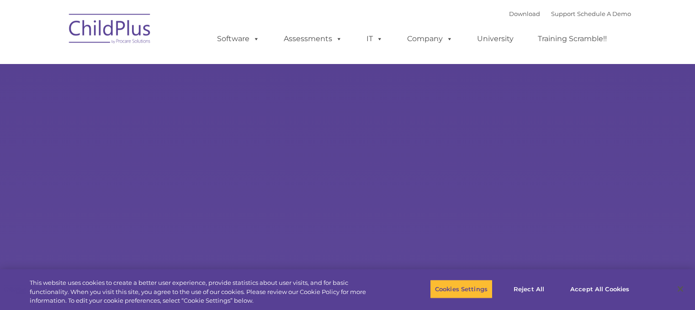 This screenshot has width=695, height=310. I want to click on a: Schedule A Demo, so click(604, 14).